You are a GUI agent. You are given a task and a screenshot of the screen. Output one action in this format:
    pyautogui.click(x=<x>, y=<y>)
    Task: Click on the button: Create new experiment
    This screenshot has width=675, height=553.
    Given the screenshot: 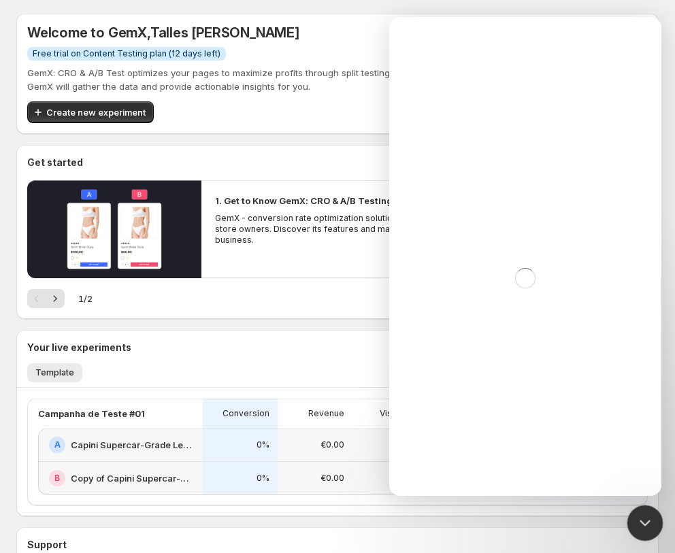 What is the action you would take?
    pyautogui.click(x=90, y=112)
    